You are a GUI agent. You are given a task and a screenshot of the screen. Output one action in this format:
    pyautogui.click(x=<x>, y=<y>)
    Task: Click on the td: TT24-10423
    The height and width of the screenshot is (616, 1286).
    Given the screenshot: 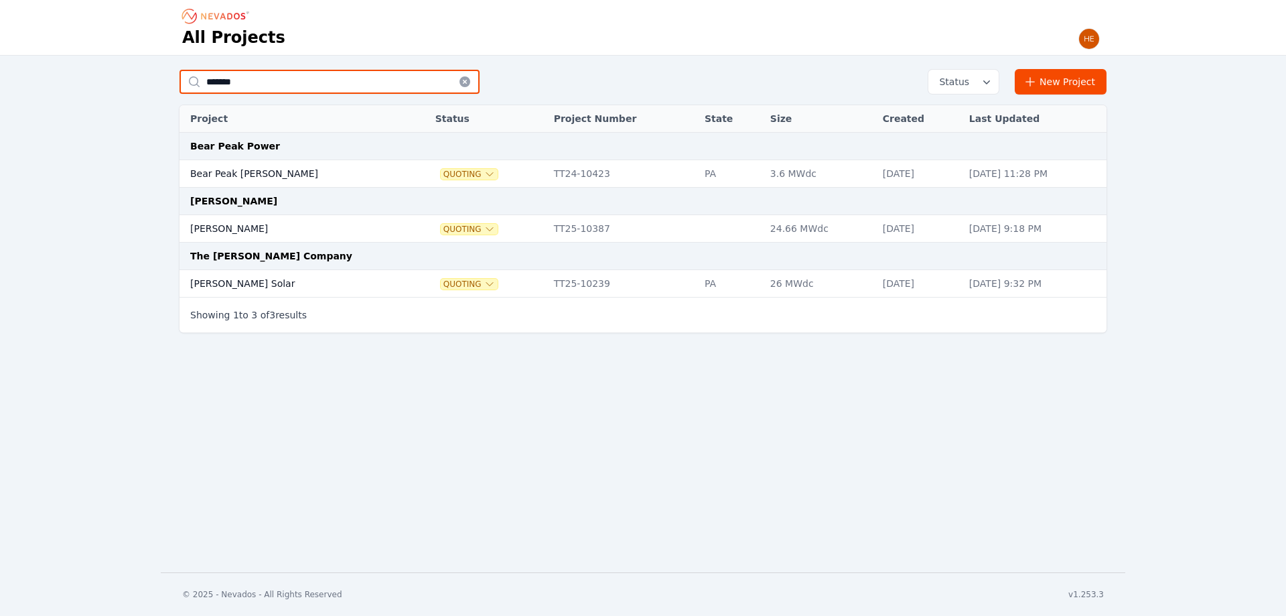 What is the action you would take?
    pyautogui.click(x=622, y=173)
    